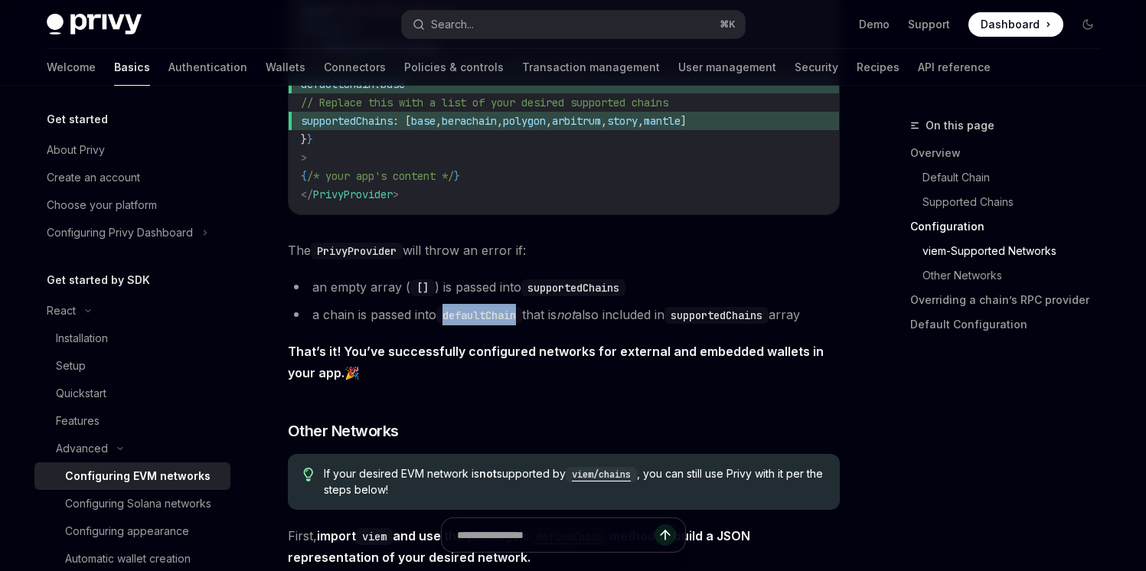 The width and height of the screenshot is (1146, 571). Describe the element at coordinates (665, 535) in the screenshot. I see `button: Send message` at that location.